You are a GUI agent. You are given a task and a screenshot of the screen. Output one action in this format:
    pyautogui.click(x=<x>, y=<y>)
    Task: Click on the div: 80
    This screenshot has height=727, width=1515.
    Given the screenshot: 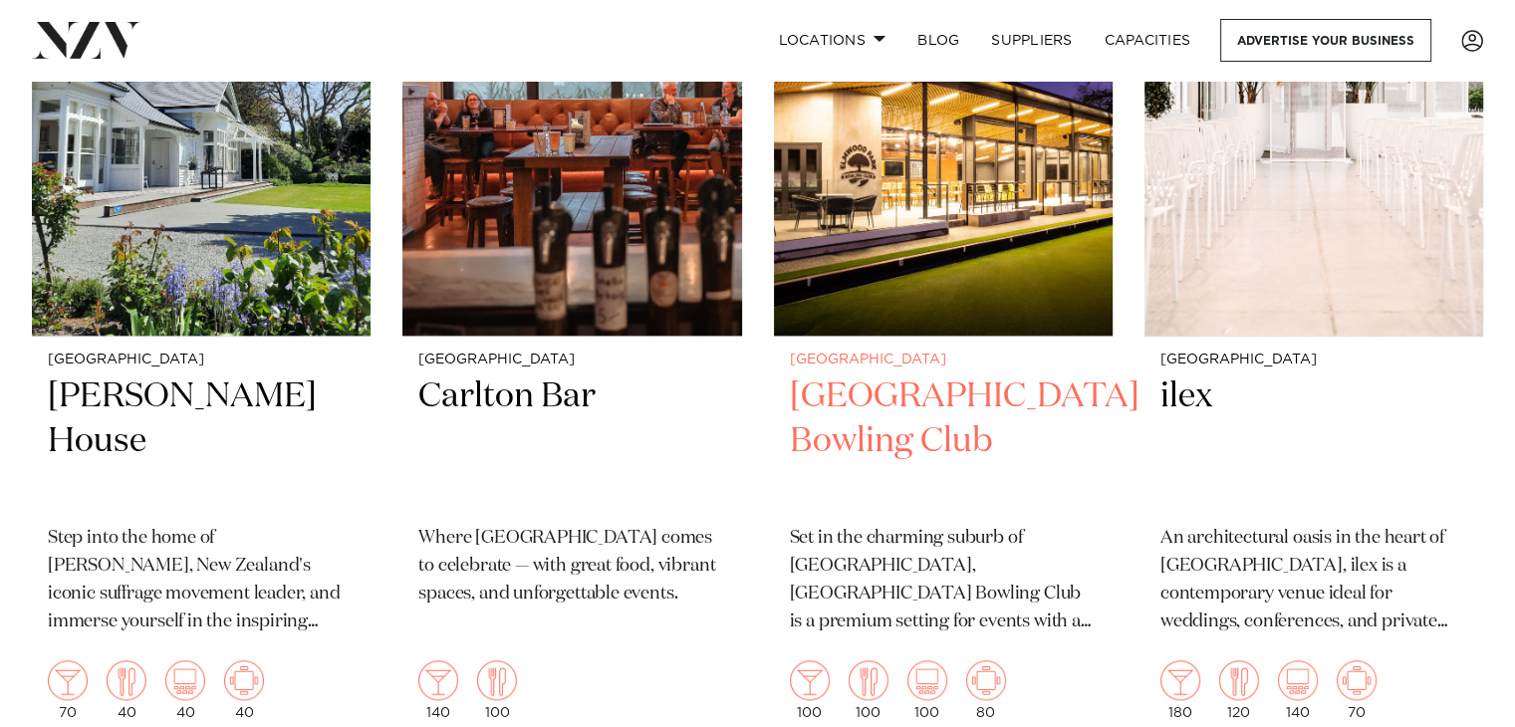 What is the action you would take?
    pyautogui.click(x=986, y=690)
    